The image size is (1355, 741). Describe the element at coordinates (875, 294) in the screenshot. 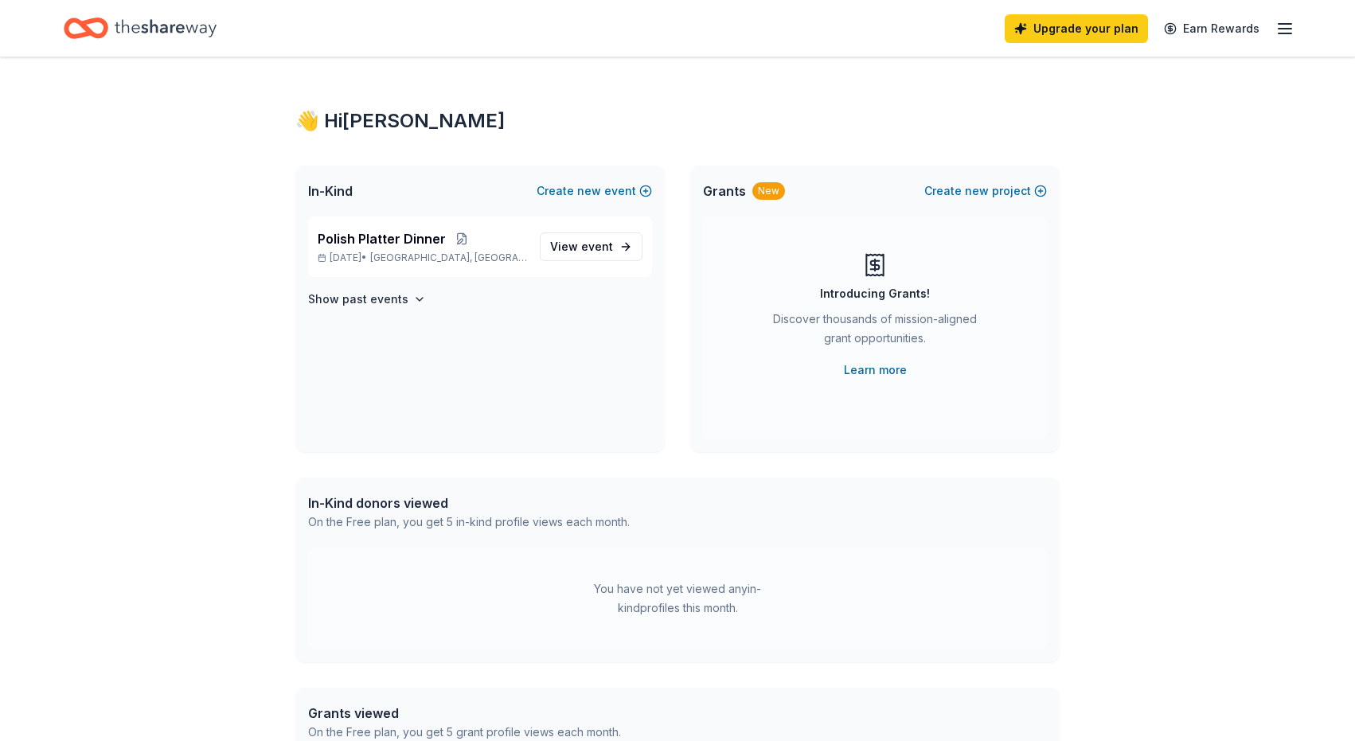

I see `div: Introducing Grants!` at that location.